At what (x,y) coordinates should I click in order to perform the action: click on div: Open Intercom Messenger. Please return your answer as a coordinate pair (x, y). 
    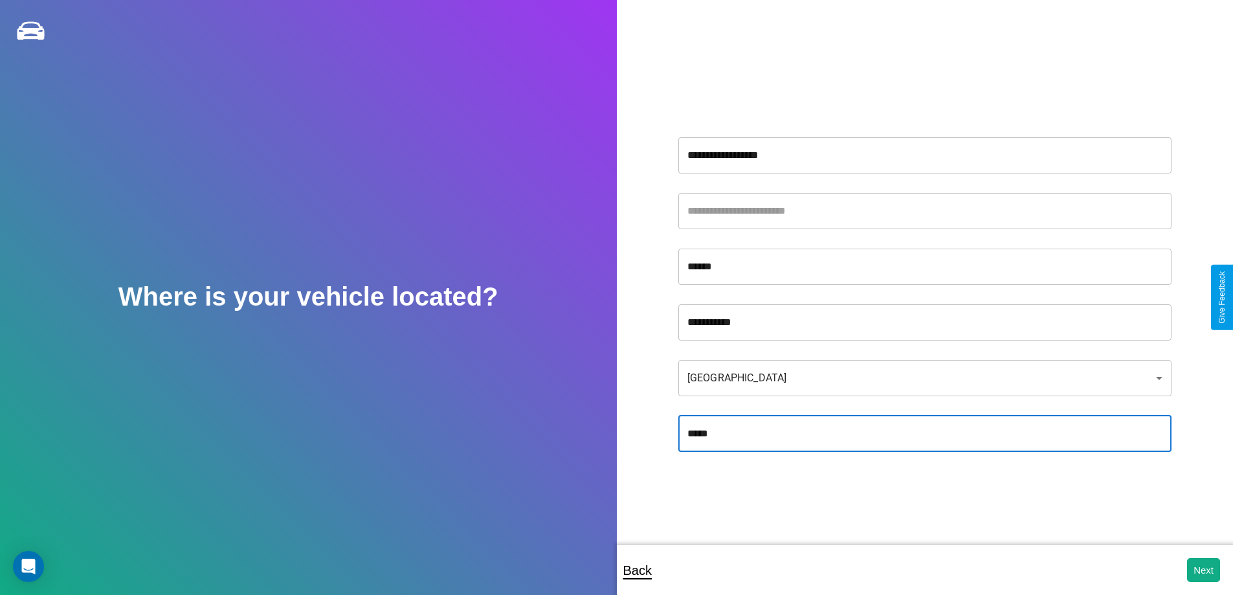
    Looking at the image, I should click on (28, 566).